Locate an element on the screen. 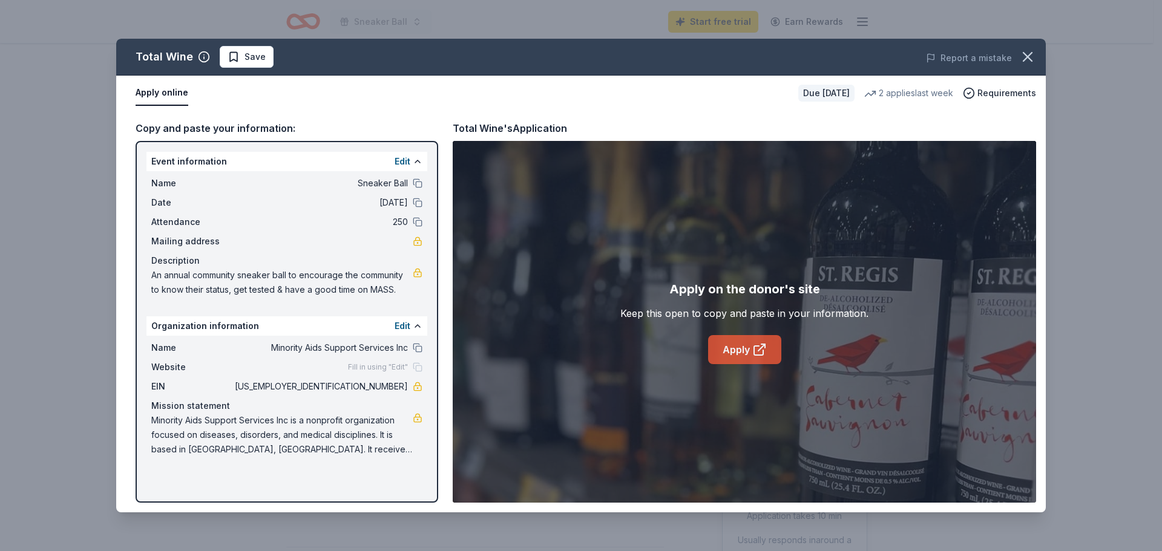 This screenshot has height=551, width=1162. span: Minority Aids Support Services Inc is located at coordinates (320, 348).